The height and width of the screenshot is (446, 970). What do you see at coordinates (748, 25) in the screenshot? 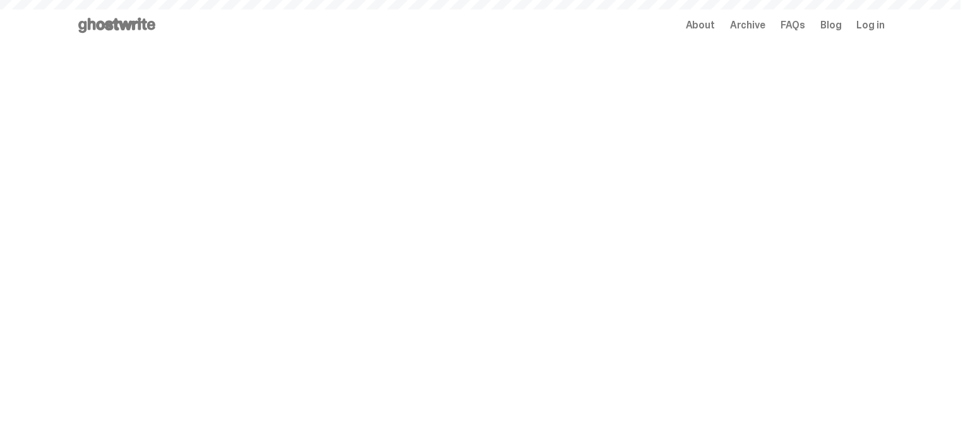
I see `a: Archive` at bounding box center [748, 25].